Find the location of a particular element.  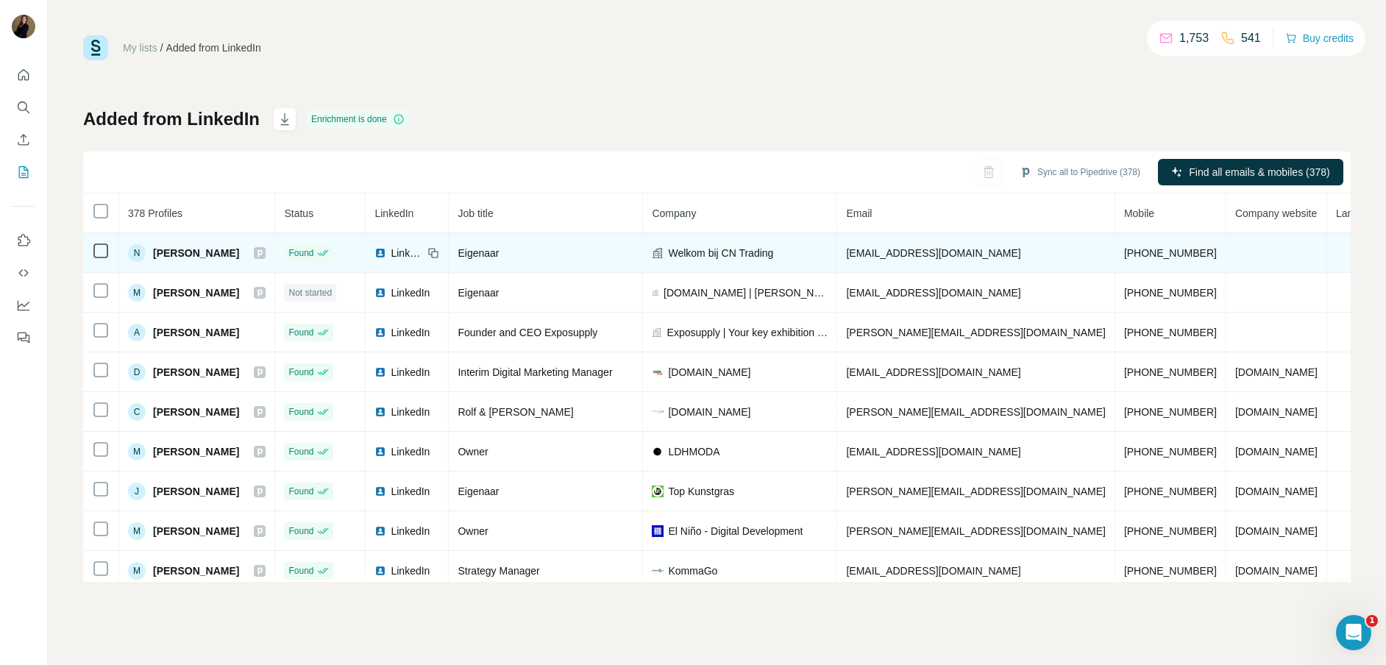

button: Sync all to Pipedrive (378) is located at coordinates (1080, 172).